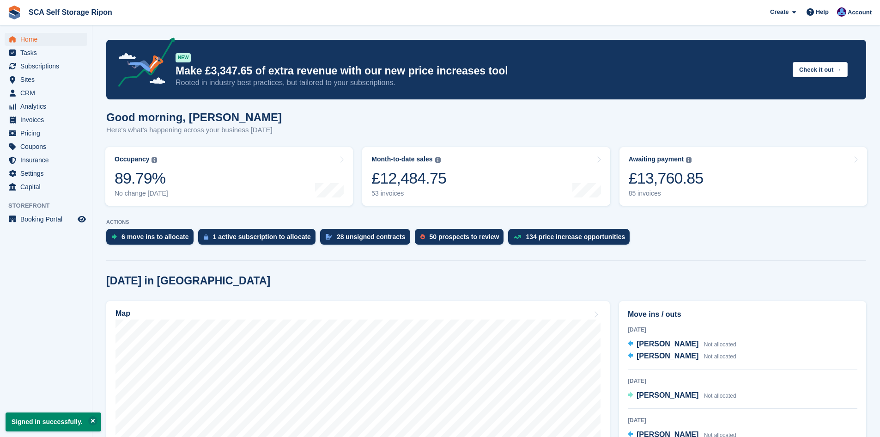 The height and width of the screenshot is (437, 880). I want to click on a: Awaiting payment £13,760.85 85 invoices, so click(743, 176).